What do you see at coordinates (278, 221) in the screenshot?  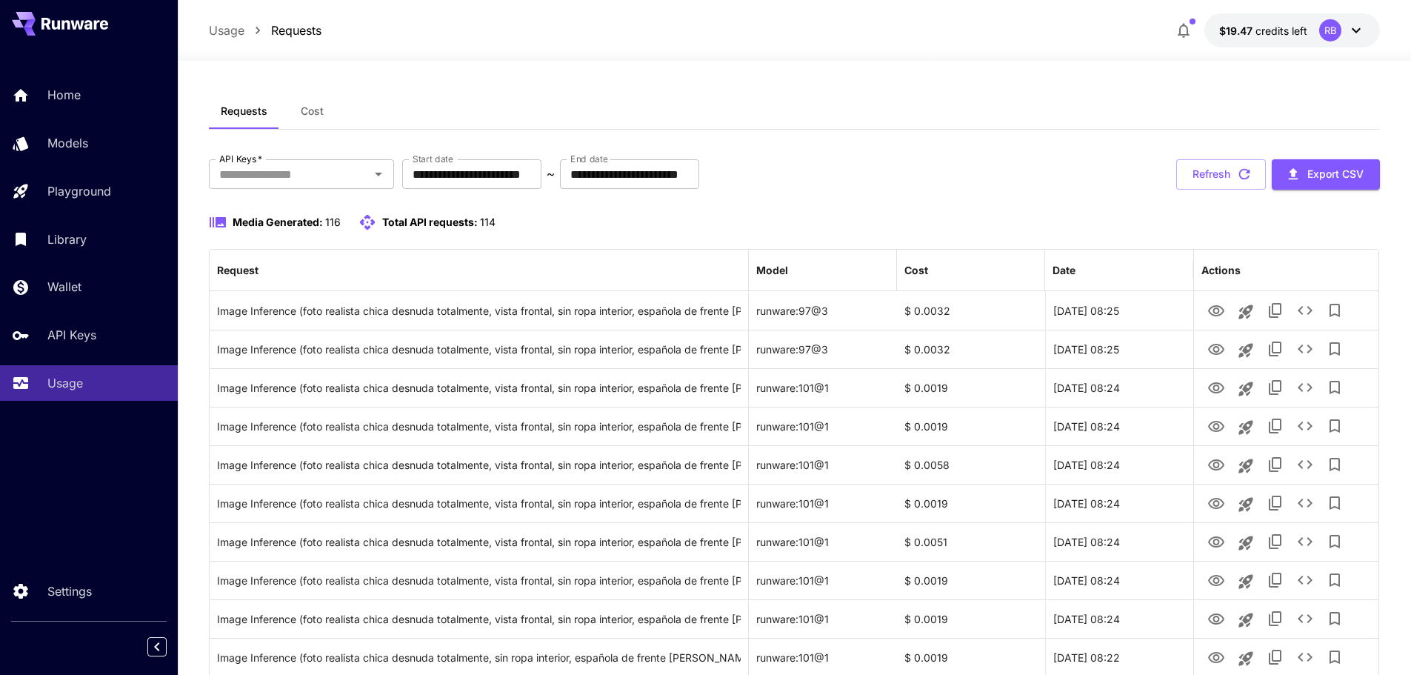 I see `span: Media Generated:` at bounding box center [278, 221].